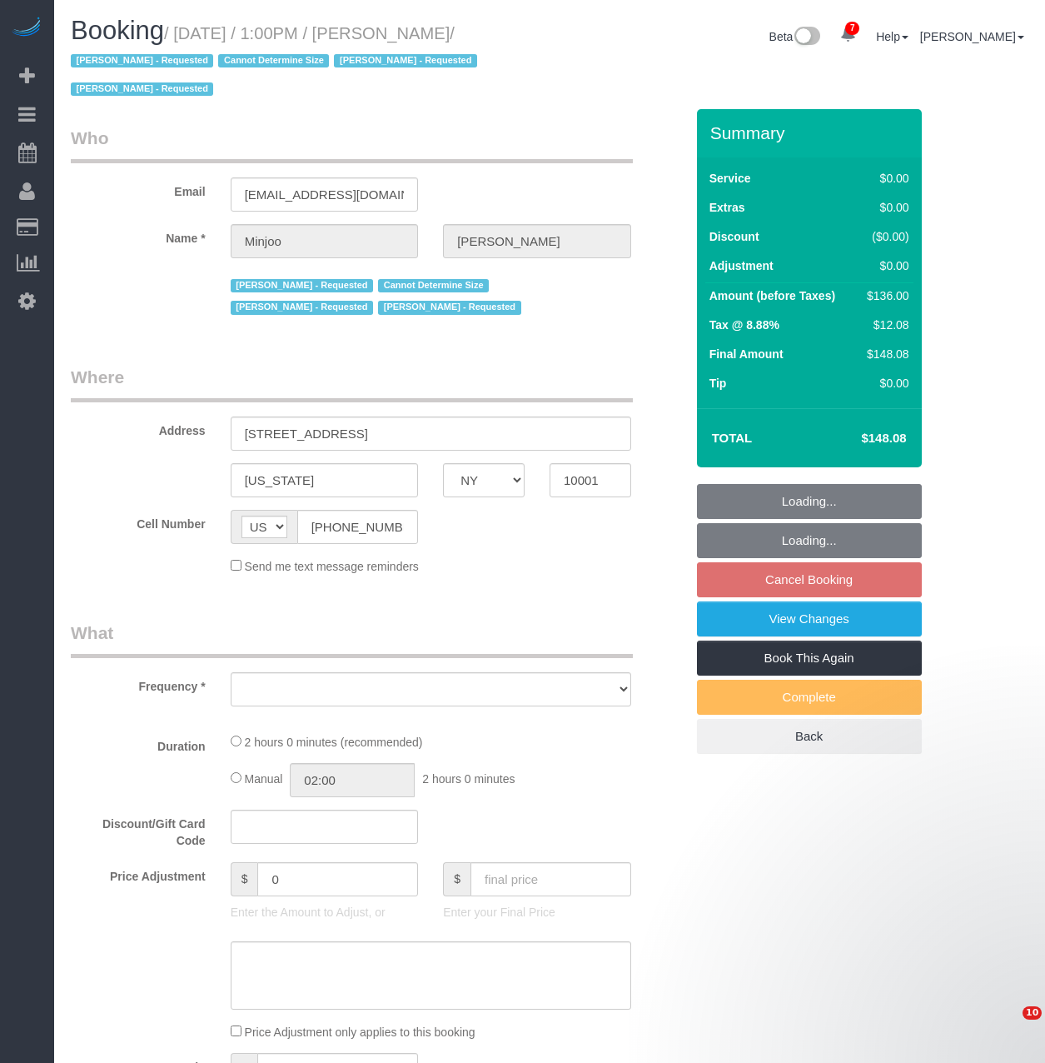 Image resolution: width=1045 pixels, height=1063 pixels. Describe the element at coordinates (859, 438) in the screenshot. I see `h4: $148.08` at that location.